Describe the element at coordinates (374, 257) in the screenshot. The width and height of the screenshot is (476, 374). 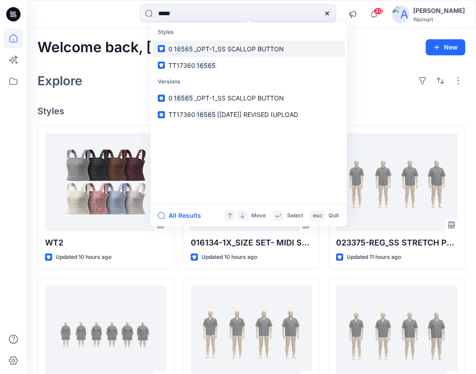
I see `p: Updated 11 hours ago` at that location.